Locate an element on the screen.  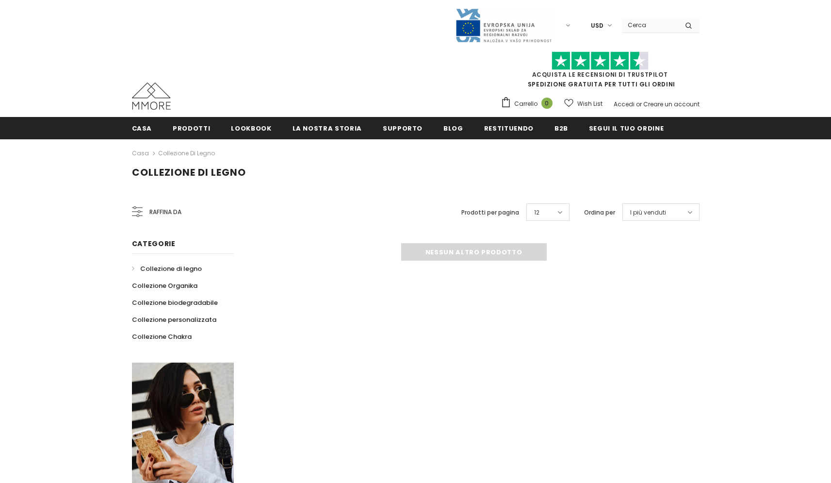
a: Wish List is located at coordinates (583, 103).